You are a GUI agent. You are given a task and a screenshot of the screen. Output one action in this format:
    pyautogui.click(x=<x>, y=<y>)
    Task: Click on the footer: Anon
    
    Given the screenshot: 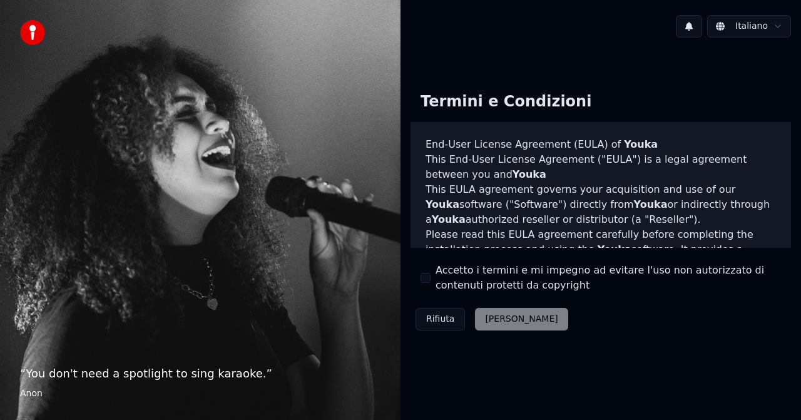 What is the action you would take?
    pyautogui.click(x=200, y=394)
    